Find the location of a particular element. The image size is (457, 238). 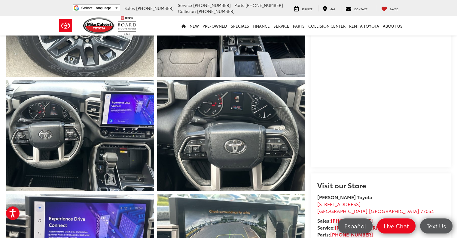

a: My Saved Vehicles is located at coordinates (390, 8).